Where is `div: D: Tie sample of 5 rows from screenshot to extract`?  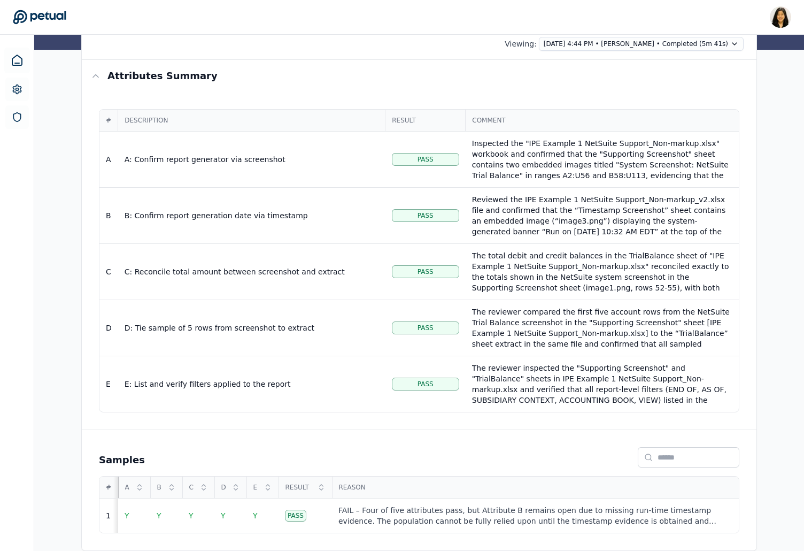
div: D: Tie sample of 5 rows from screenshot to extract is located at coordinates (252, 328).